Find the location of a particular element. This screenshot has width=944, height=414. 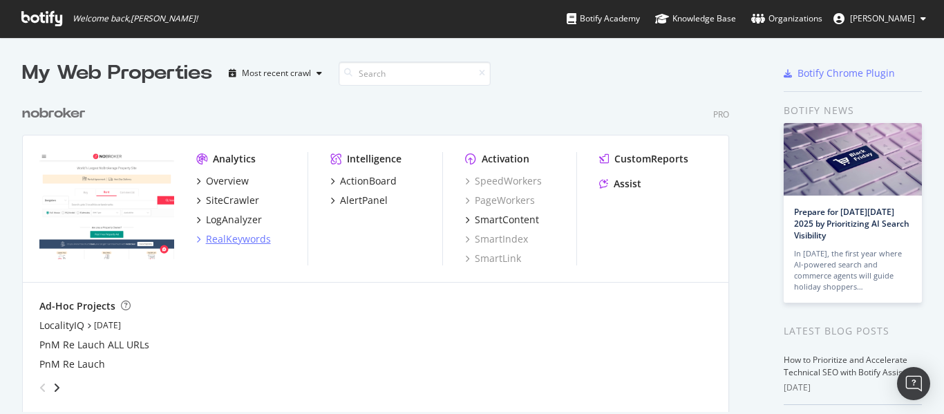

div: RealKeywords is located at coordinates (238, 239).